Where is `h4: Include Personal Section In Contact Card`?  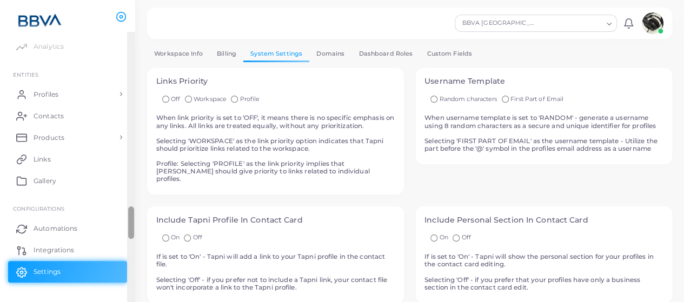 h4: Include Personal Section In Contact Card is located at coordinates (544, 220).